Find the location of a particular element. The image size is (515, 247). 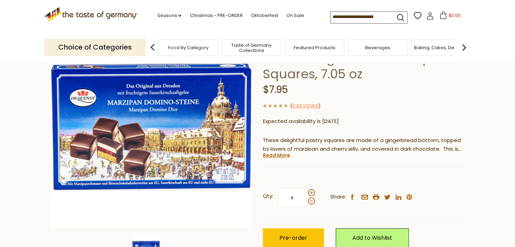

span: Taste of Germany Collections is located at coordinates (251, 48).